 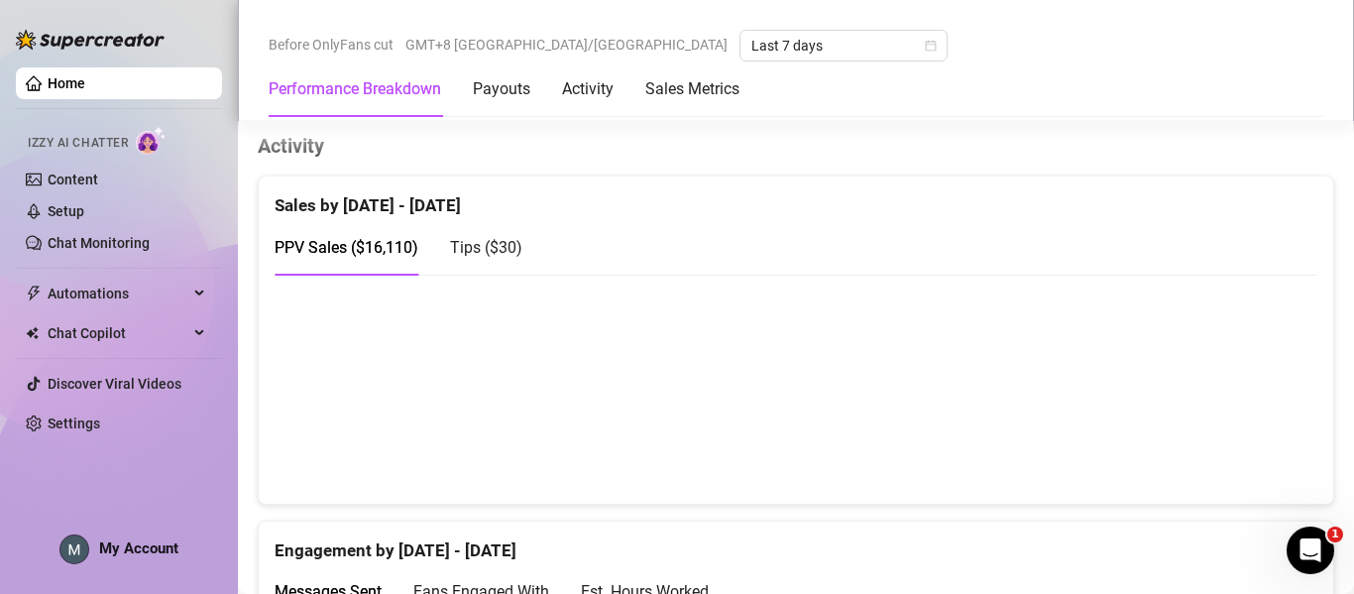 I want to click on span: Before OnlyFans cut, so click(x=331, y=45).